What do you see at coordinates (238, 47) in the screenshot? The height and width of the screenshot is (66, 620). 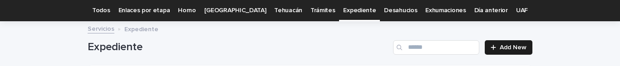 I see `h1: Expediente` at bounding box center [238, 47].